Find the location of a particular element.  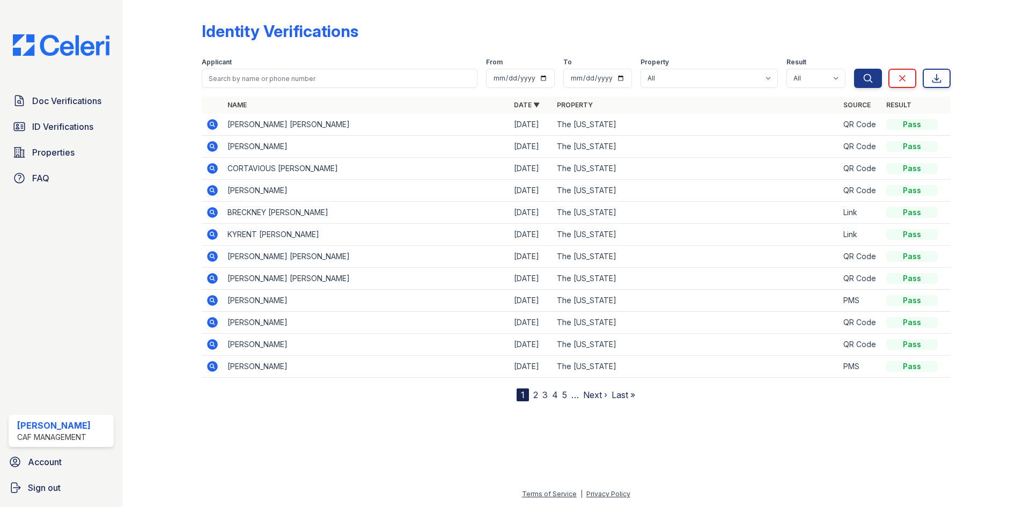

label: Property is located at coordinates (655, 62).